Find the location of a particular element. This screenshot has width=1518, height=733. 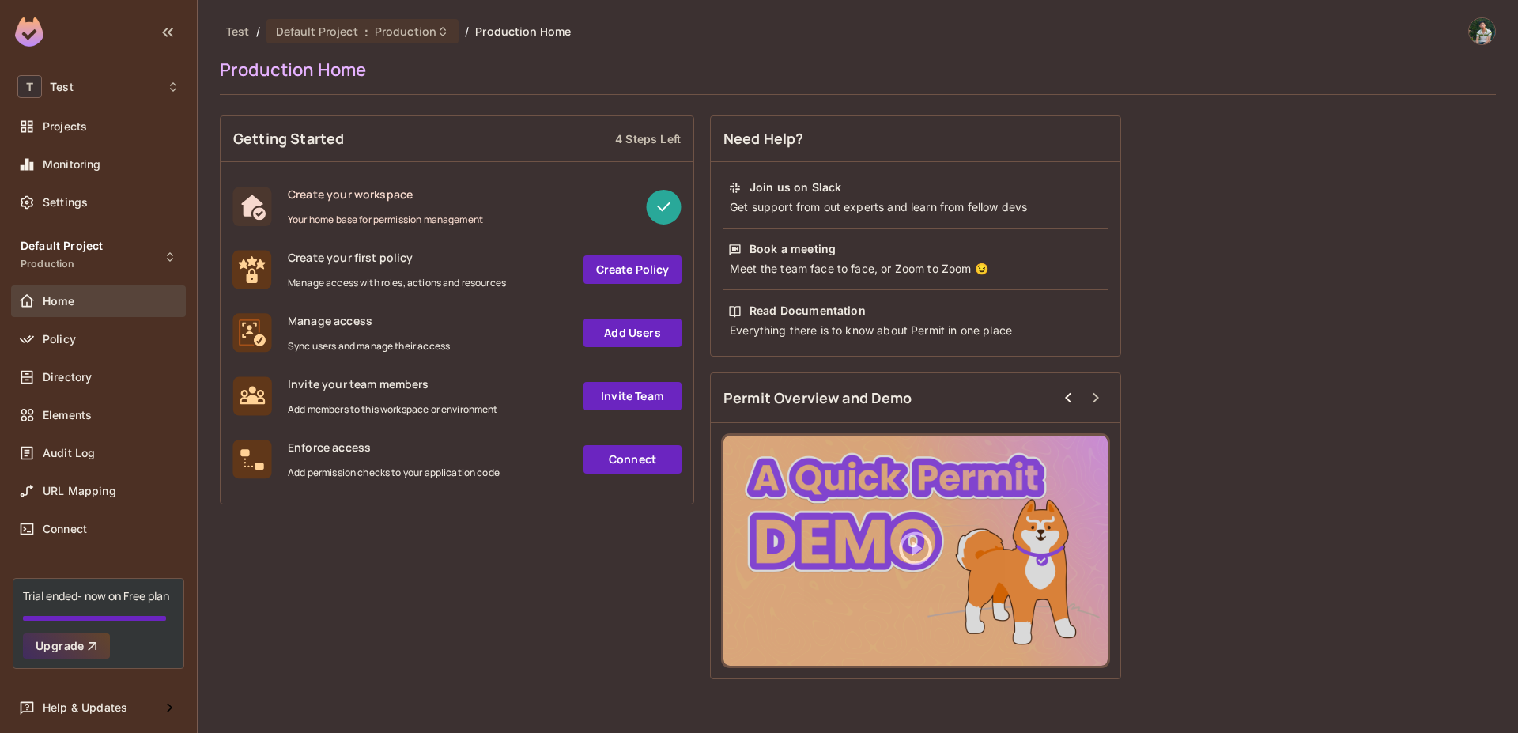

span: Help & Updates is located at coordinates (85, 708).